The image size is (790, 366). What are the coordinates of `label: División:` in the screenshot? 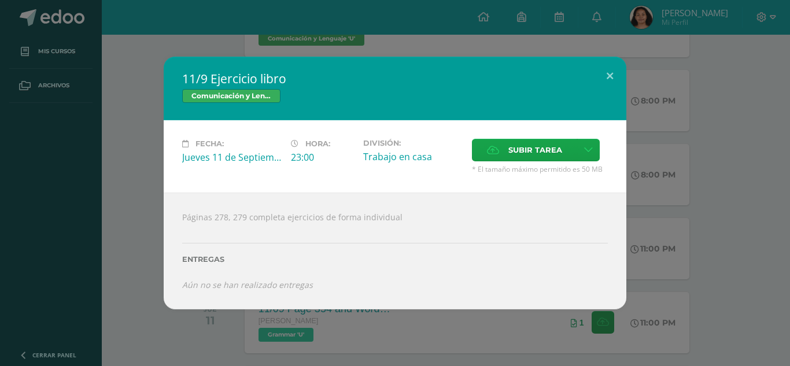 It's located at (413, 143).